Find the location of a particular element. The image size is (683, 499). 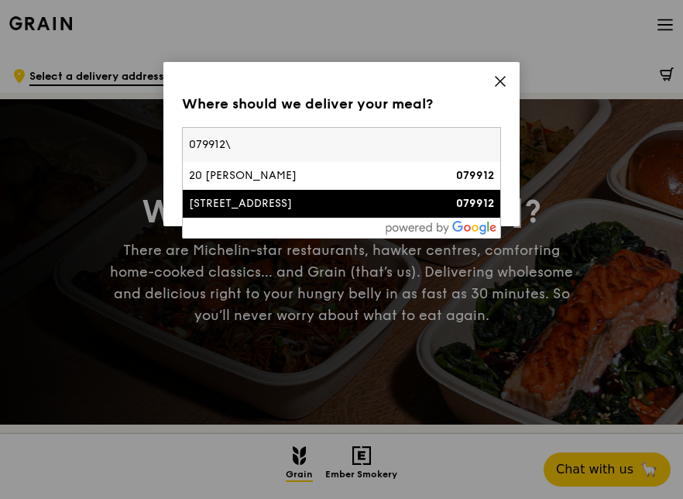

img: powered-by-google.60e8a832.png is located at coordinates (441, 228).